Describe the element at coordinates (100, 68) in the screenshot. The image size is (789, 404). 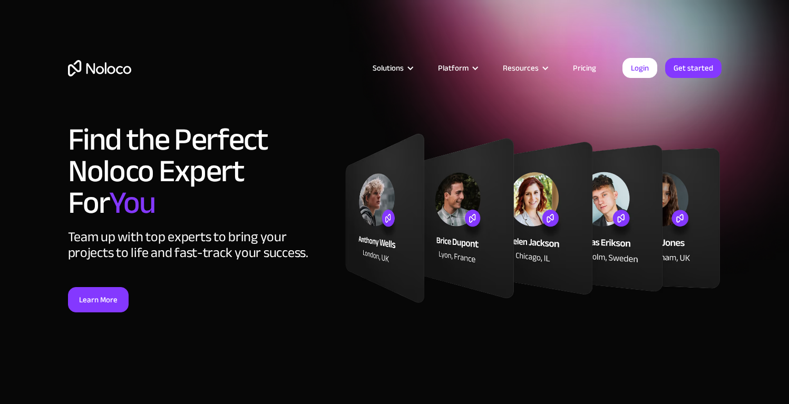
I see `a: home` at that location.